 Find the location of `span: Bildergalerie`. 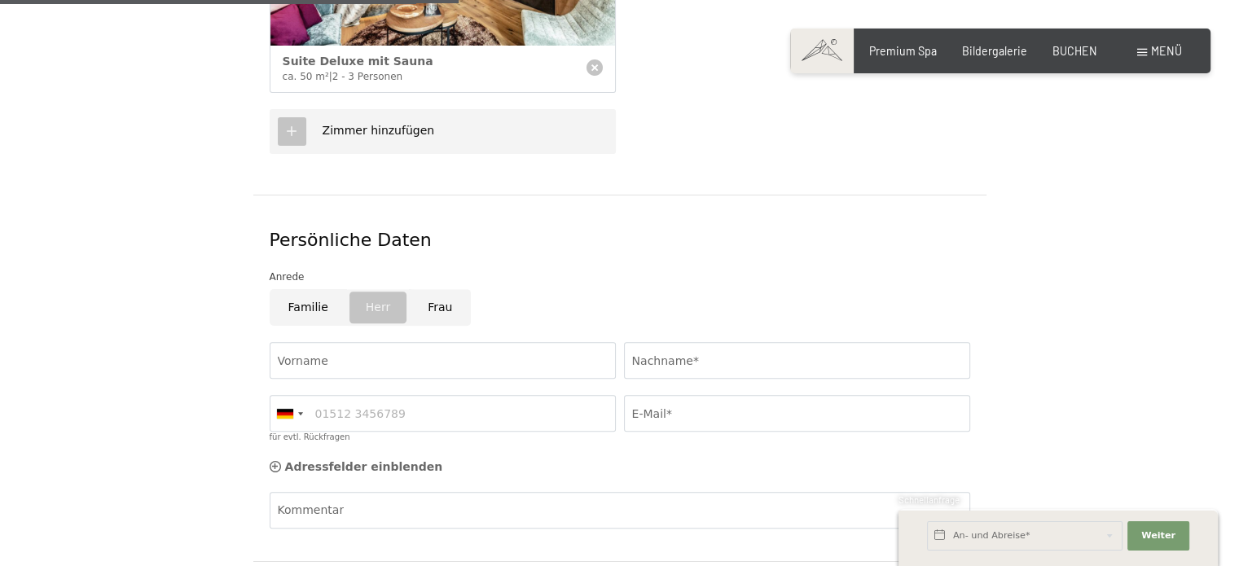

span: Bildergalerie is located at coordinates (995, 51).